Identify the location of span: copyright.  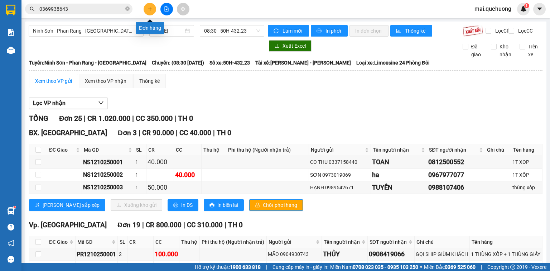
(513, 267).